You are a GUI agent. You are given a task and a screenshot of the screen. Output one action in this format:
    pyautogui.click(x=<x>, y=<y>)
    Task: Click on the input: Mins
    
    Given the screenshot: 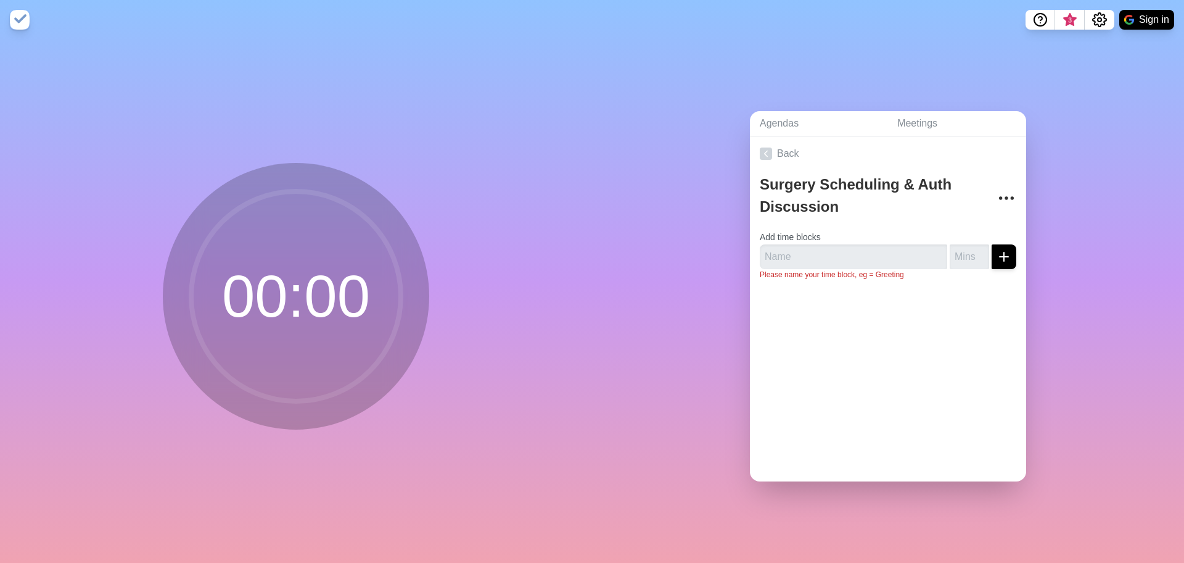 What is the action you would take?
    pyautogui.click(x=970, y=257)
    